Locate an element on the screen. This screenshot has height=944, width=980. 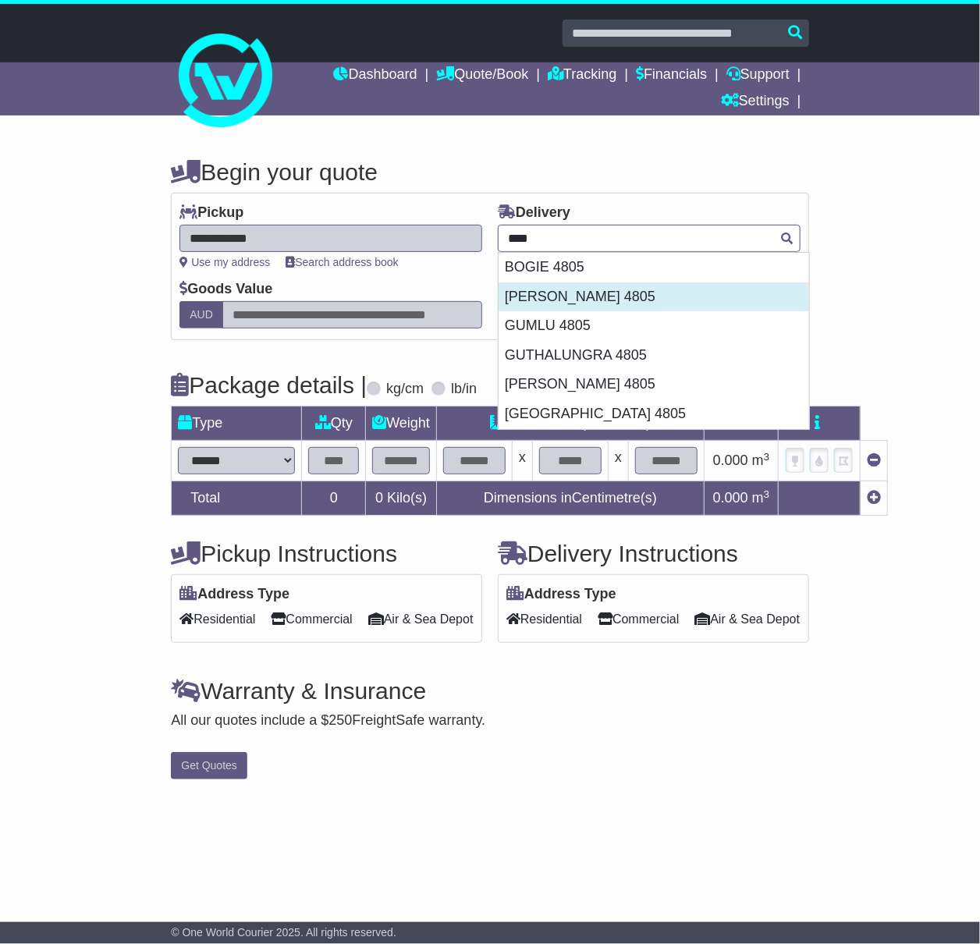
h4: Pickup Instructions is located at coordinates (326, 553).